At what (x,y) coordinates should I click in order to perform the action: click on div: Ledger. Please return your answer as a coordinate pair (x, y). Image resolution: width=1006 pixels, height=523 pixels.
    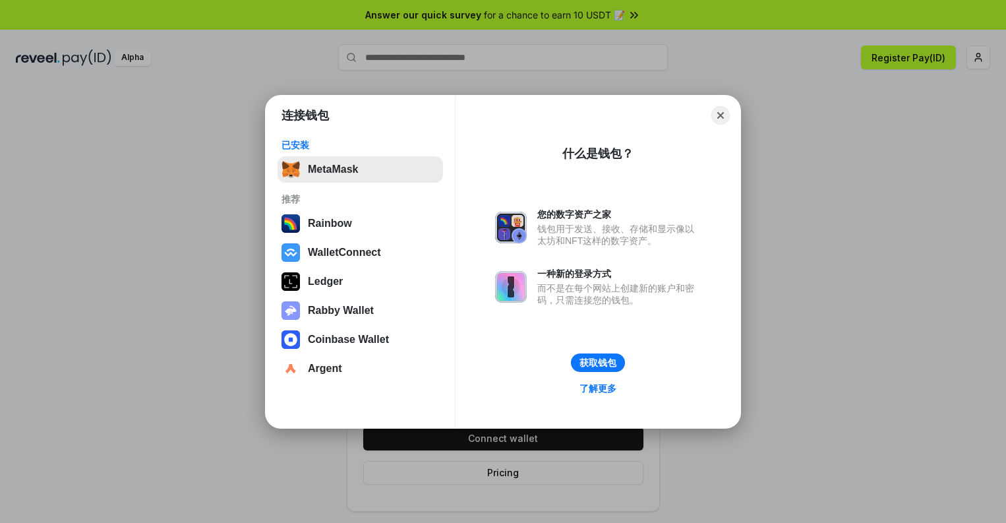
    Looking at the image, I should click on (325, 281).